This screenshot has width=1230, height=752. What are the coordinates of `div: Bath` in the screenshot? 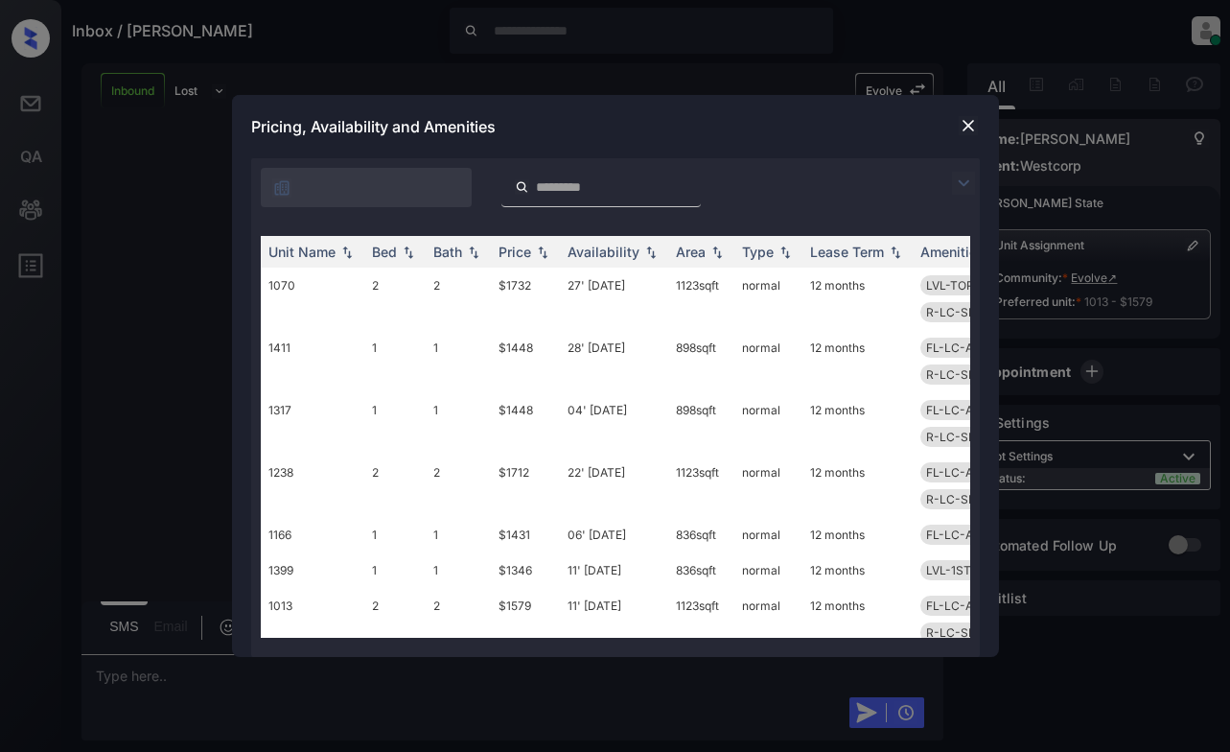 It's located at (448, 251).